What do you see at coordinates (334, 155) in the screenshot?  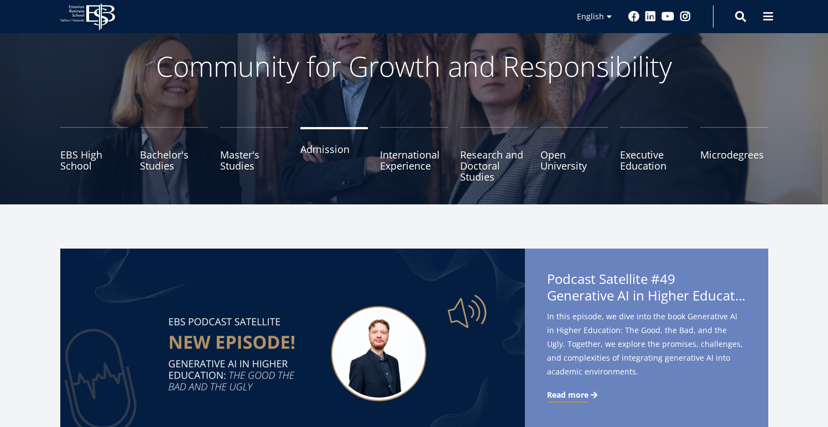 I see `a: Admission` at bounding box center [334, 155].